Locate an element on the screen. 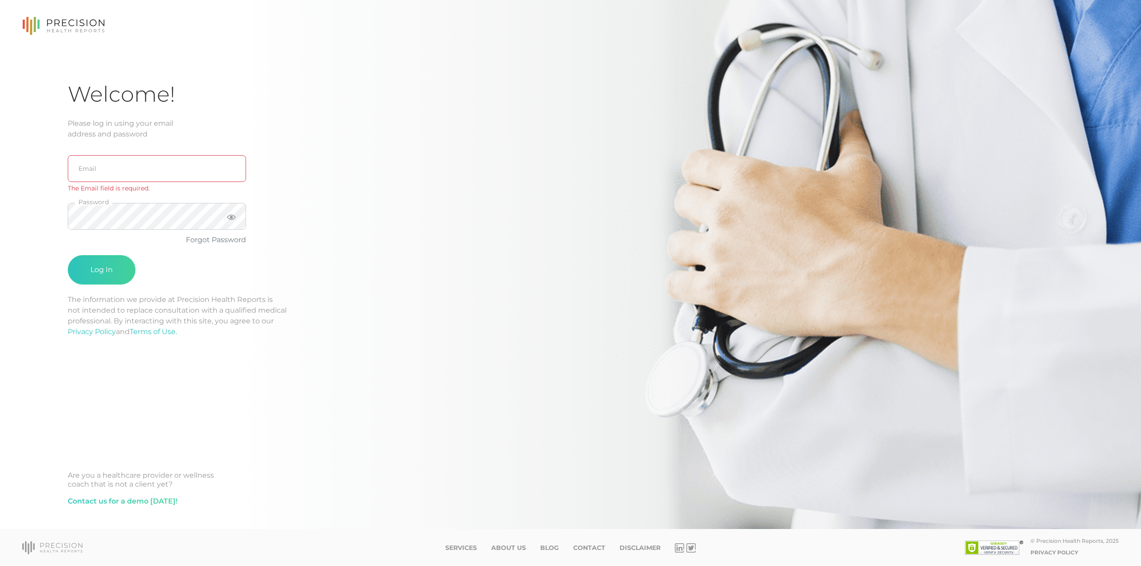  a: Blog is located at coordinates (550, 547).